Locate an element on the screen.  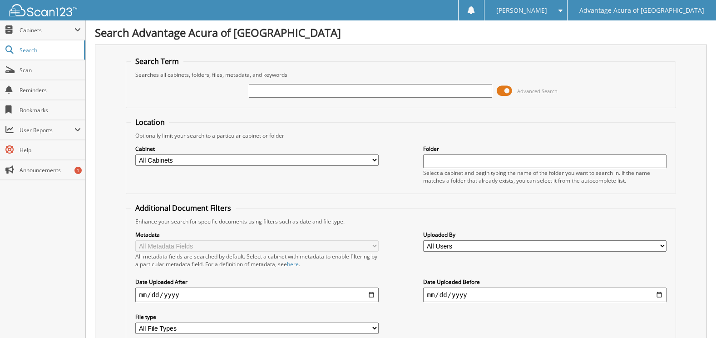
span: Reminders is located at coordinates (50, 90).